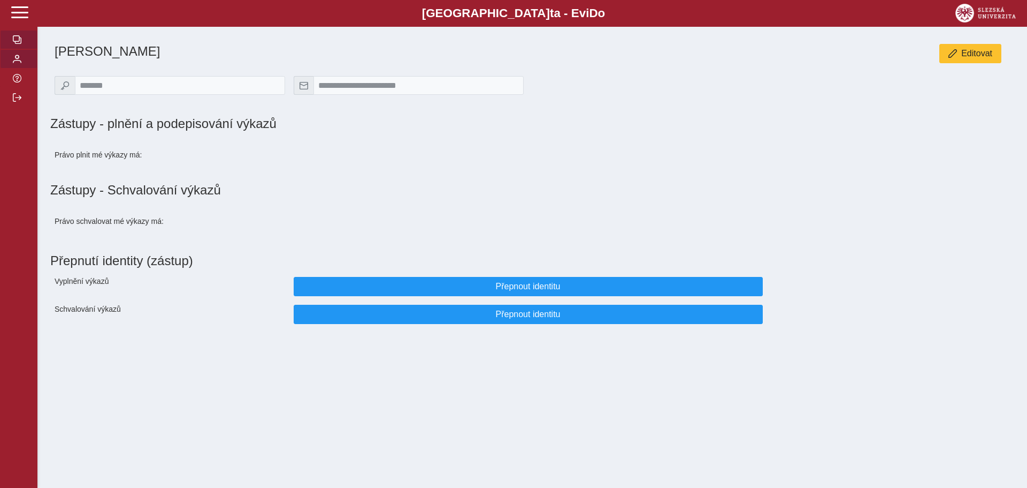 The image size is (1027, 488). I want to click on h1: Zástupy - Schvalování výkazů, so click(532, 190).